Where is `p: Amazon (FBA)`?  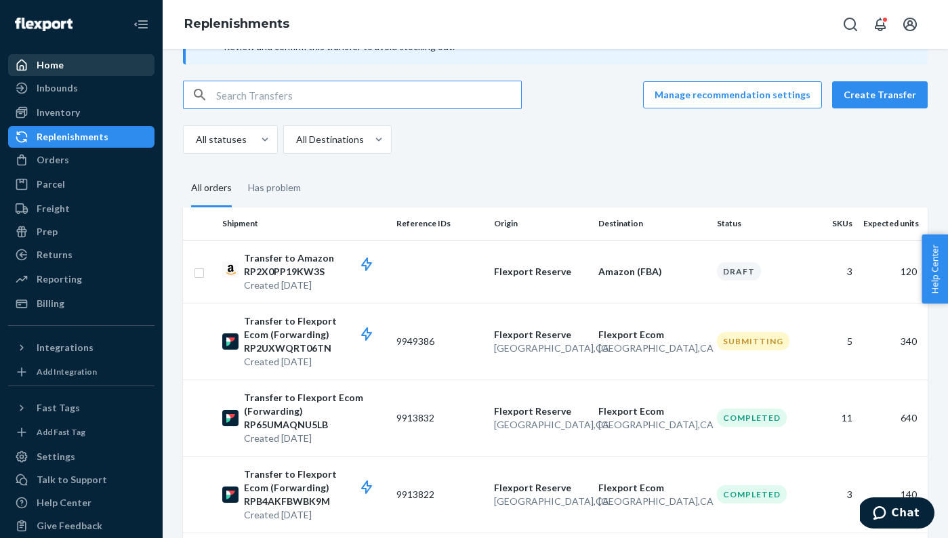
p: Amazon (FBA) is located at coordinates (652, 272).